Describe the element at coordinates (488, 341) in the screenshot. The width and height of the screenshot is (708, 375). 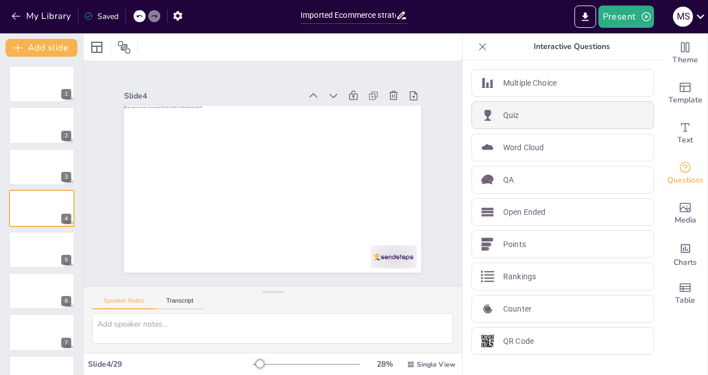
I see `img: QR Code icon` at that location.